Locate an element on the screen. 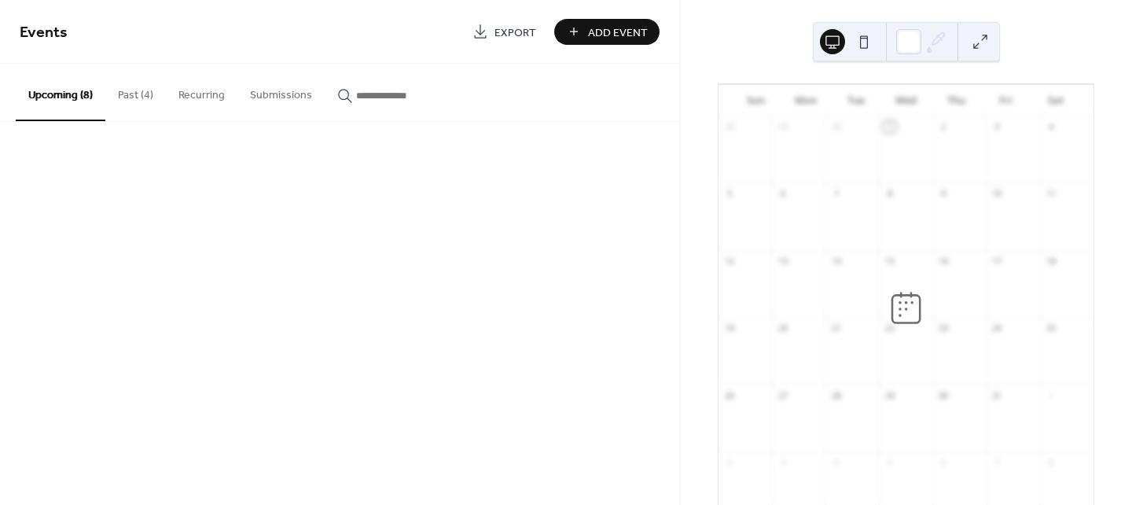  div: 10 is located at coordinates (997, 193).